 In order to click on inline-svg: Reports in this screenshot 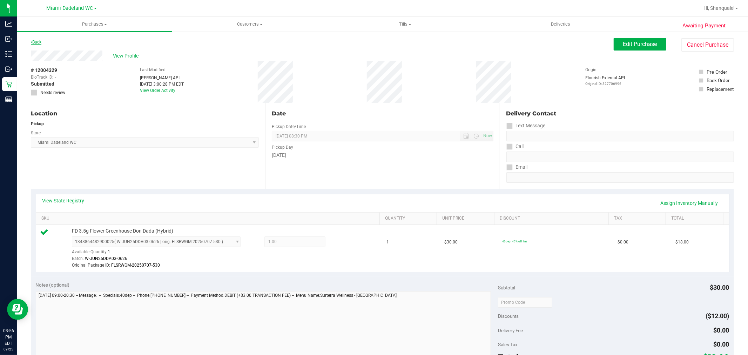, I will do `click(9, 99)`.